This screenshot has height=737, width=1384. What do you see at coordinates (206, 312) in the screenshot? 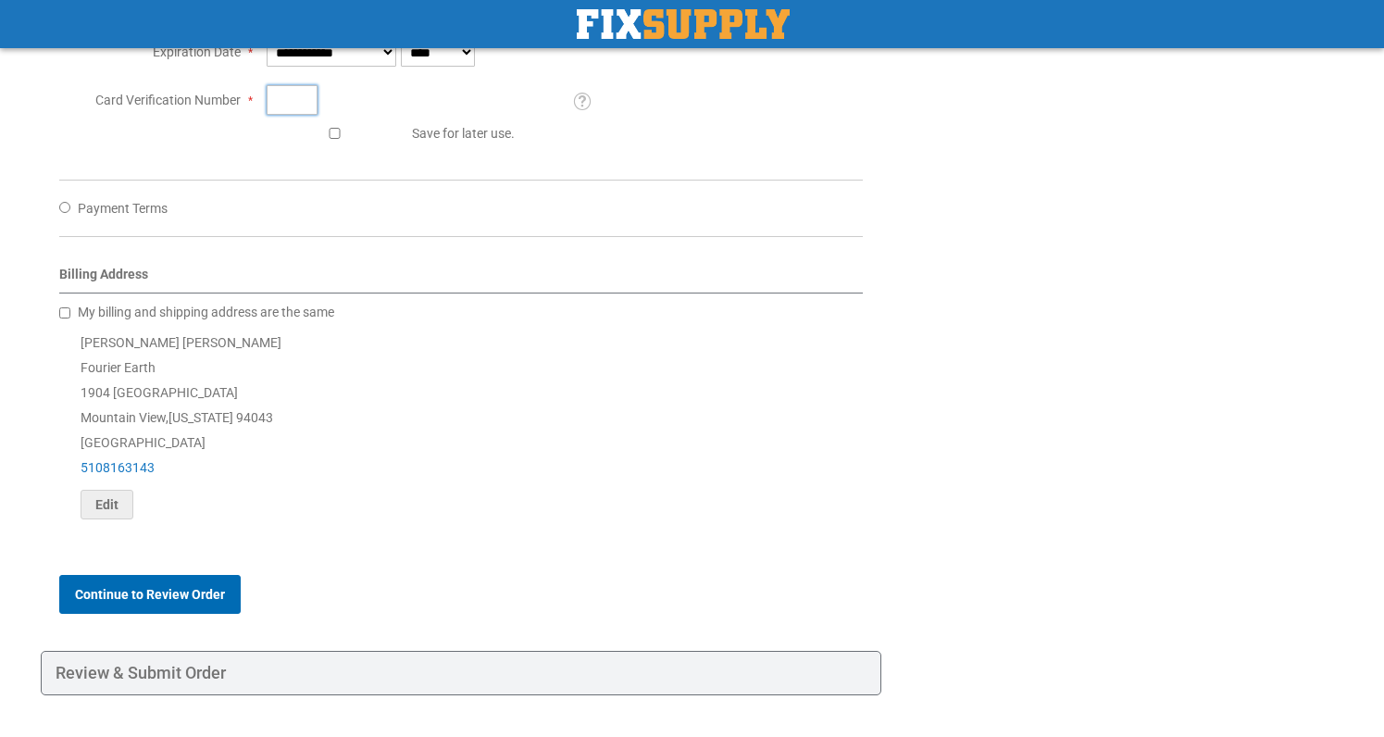
I see `span: My billing and shipping address are the same` at bounding box center [206, 312].